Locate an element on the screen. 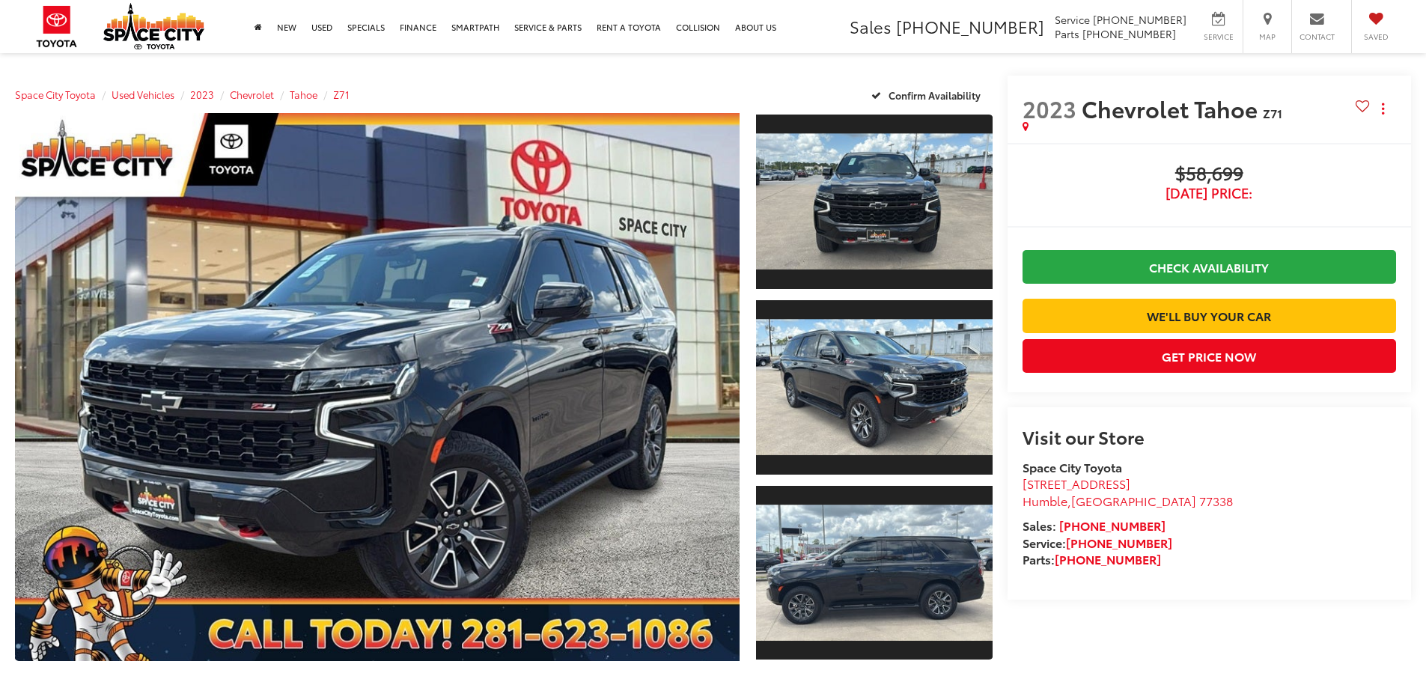  button: Actions is located at coordinates (1382, 108).